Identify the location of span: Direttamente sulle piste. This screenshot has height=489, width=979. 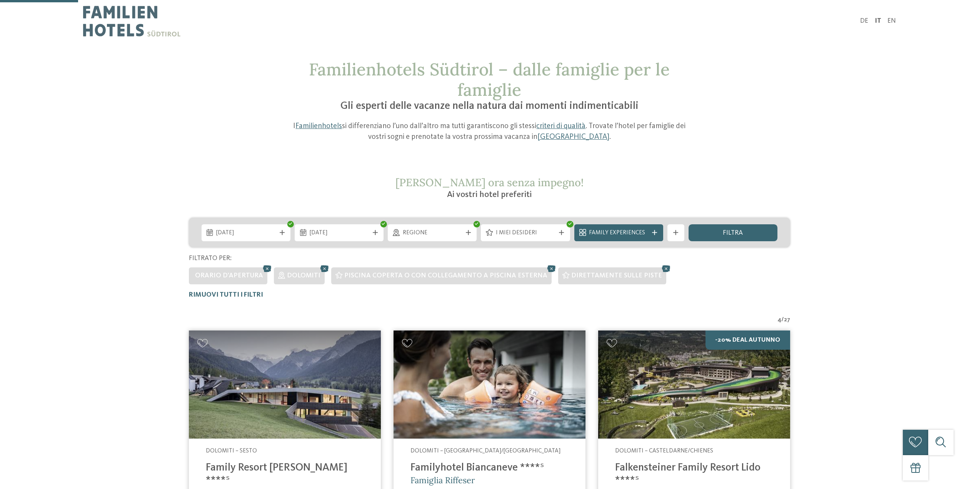
(616, 275).